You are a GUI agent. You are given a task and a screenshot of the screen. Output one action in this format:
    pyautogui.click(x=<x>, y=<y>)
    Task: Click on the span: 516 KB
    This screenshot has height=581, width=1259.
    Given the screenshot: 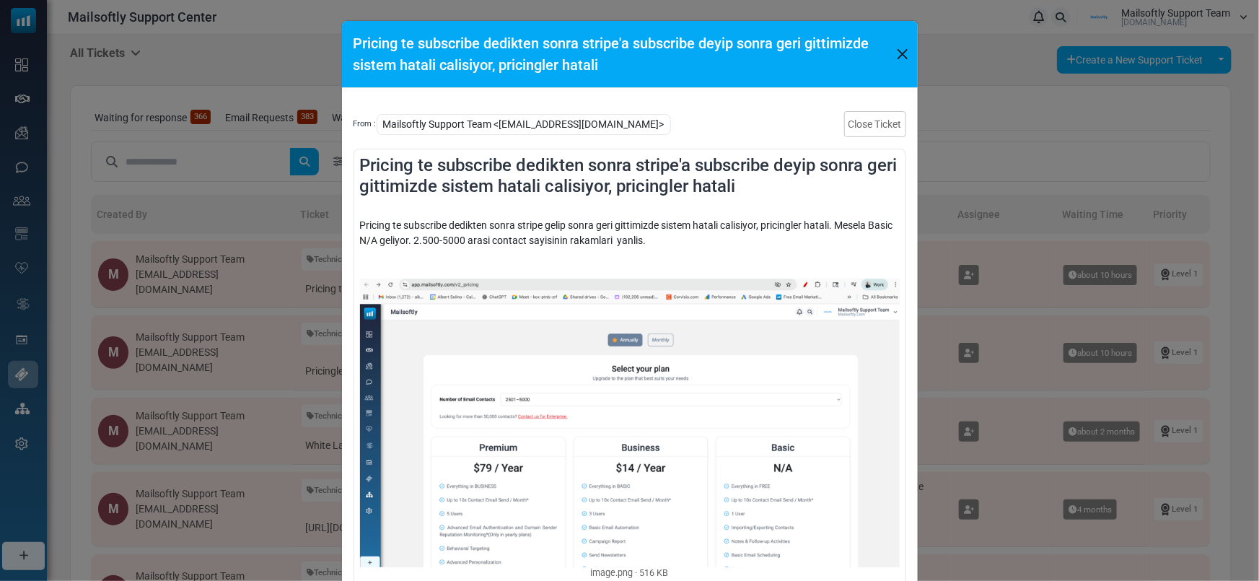 What is the action you would take?
    pyautogui.click(x=652, y=572)
    